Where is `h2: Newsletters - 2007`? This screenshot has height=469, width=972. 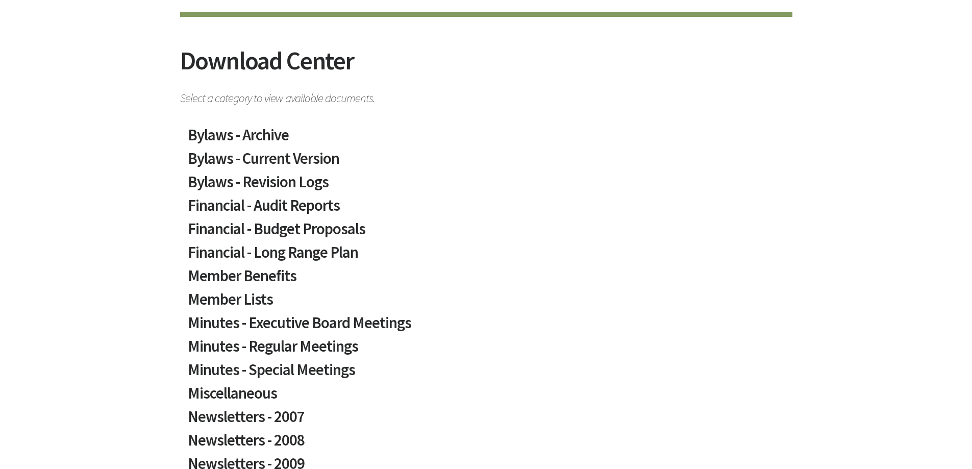 h2: Newsletters - 2007 is located at coordinates (486, 420).